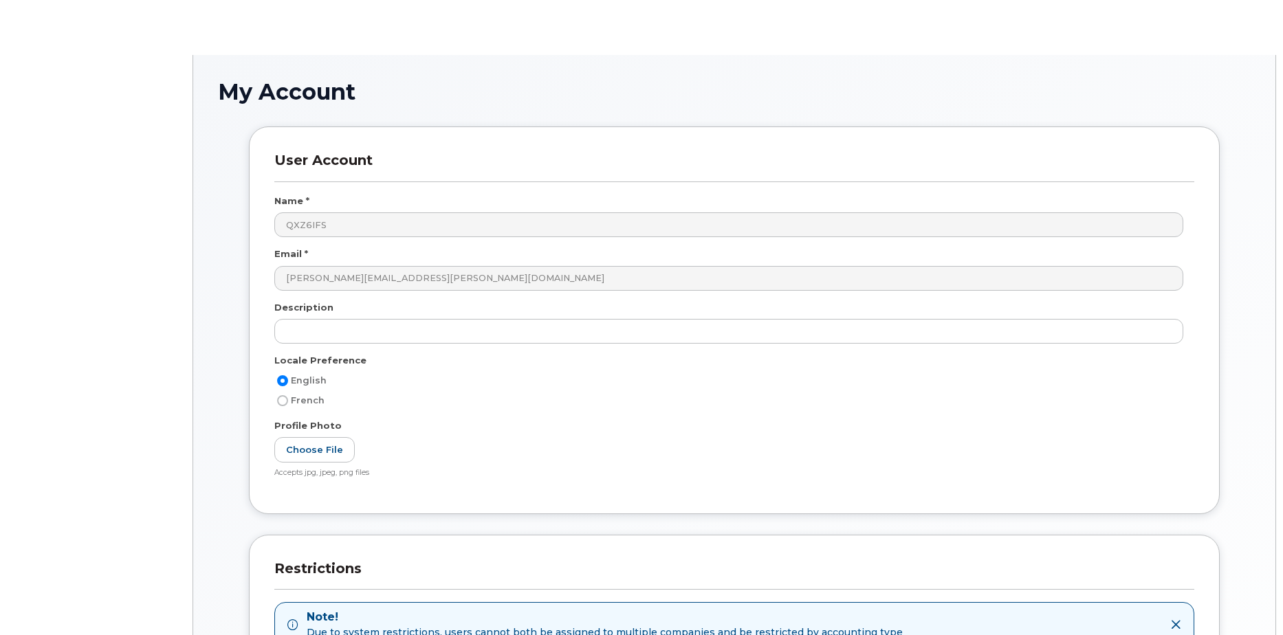  I want to click on label: Description, so click(304, 307).